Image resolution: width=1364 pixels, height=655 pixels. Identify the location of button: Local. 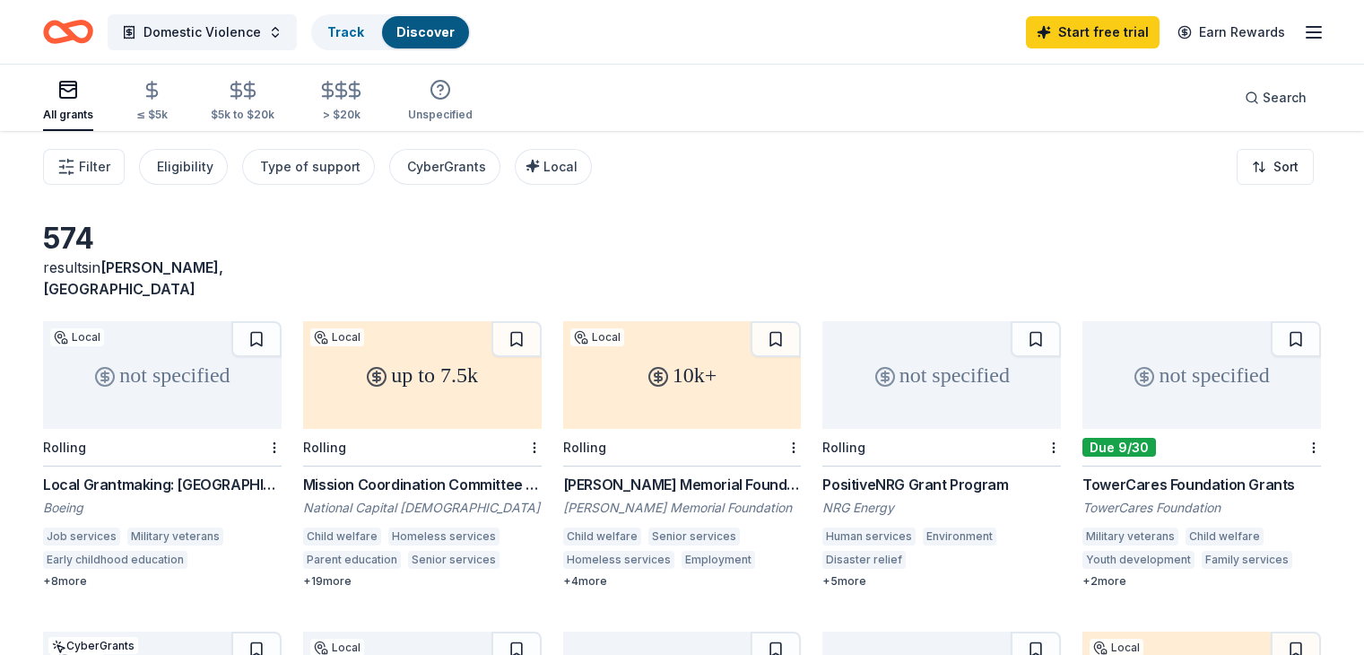
(554, 167).